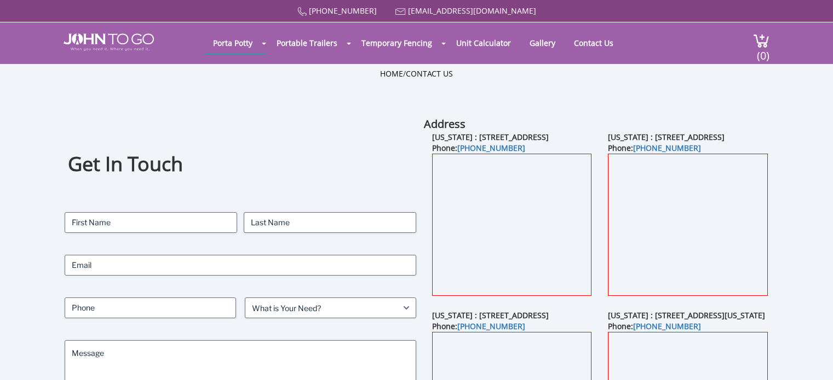 Image resolution: width=833 pixels, height=380 pixels. Describe the element at coordinates (240, 266) in the screenshot. I see `input: Email` at that location.